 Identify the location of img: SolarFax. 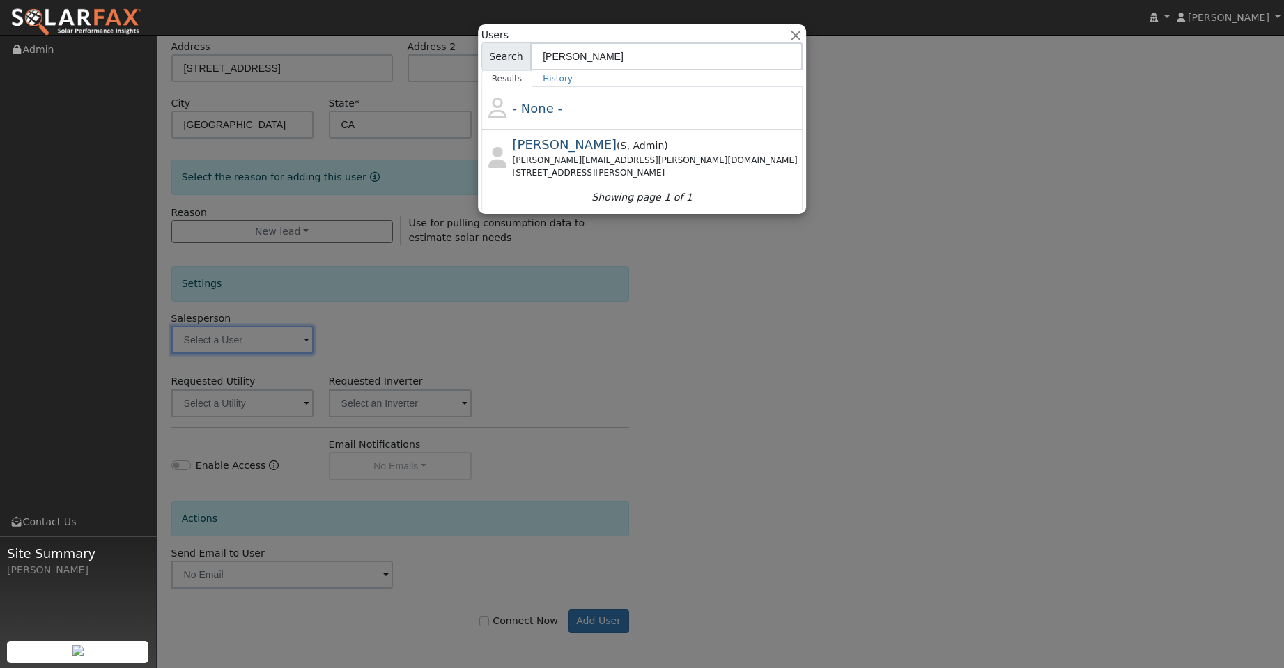
(76, 22).